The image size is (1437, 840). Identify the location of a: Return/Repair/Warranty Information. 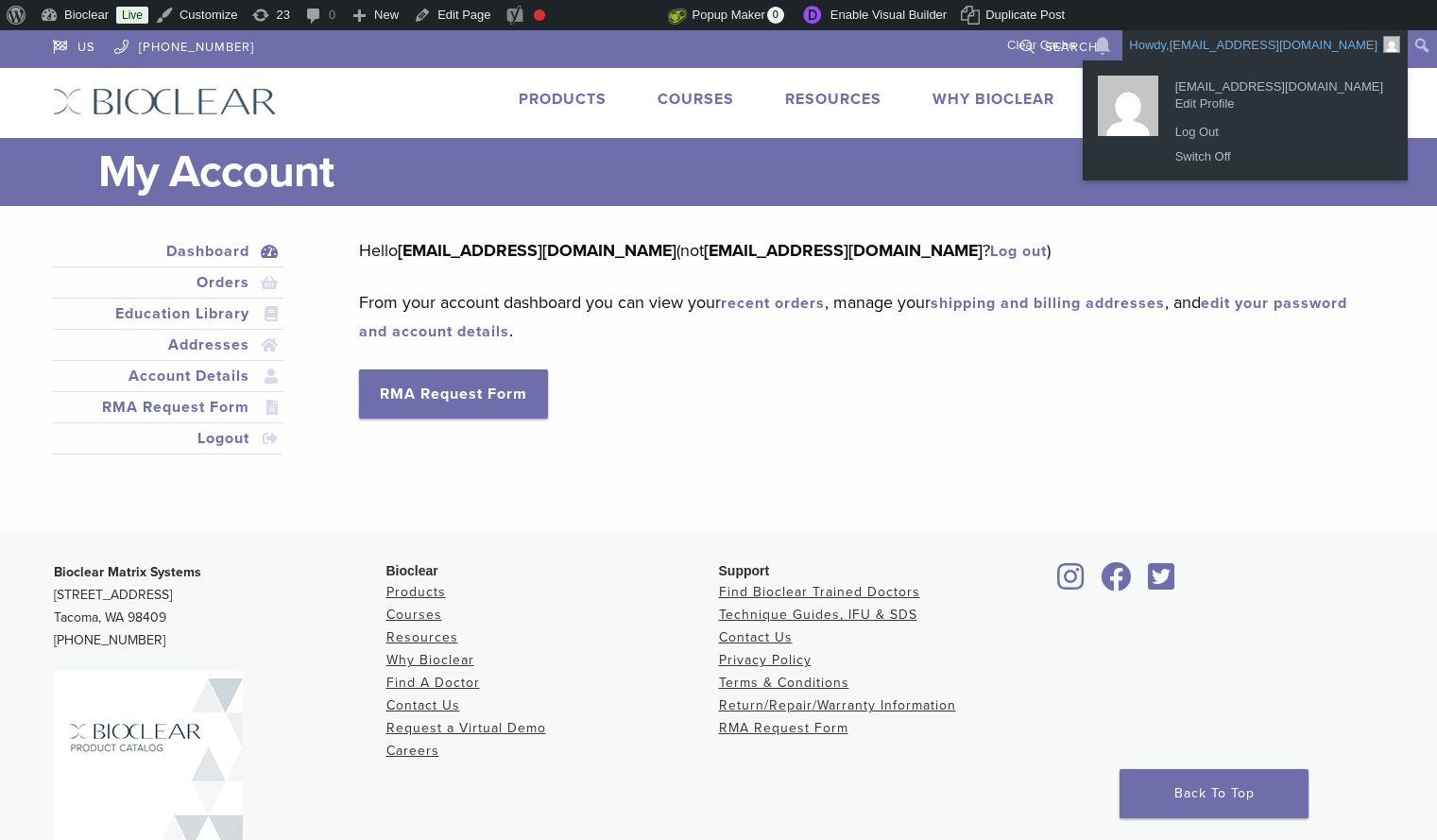
(837, 705).